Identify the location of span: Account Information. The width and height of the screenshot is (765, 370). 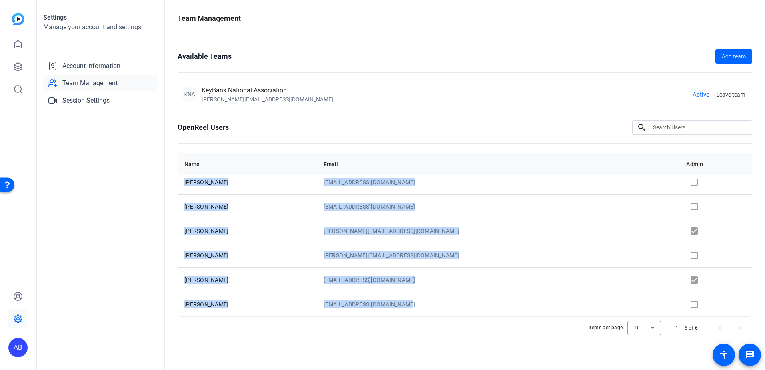
(91, 66).